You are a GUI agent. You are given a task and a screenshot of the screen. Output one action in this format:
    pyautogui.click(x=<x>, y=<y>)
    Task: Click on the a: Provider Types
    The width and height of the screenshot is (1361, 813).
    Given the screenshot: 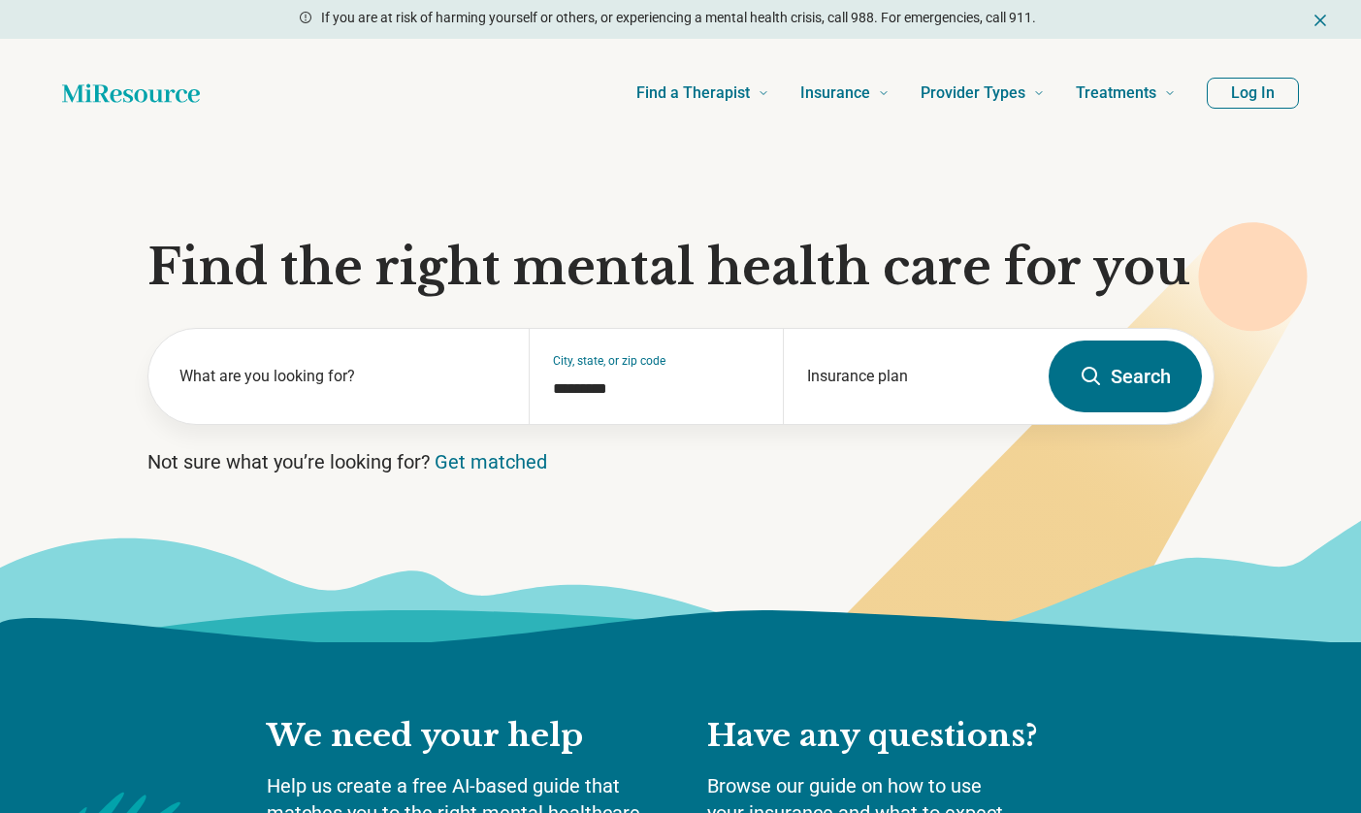 What is the action you would take?
    pyautogui.click(x=982, y=93)
    